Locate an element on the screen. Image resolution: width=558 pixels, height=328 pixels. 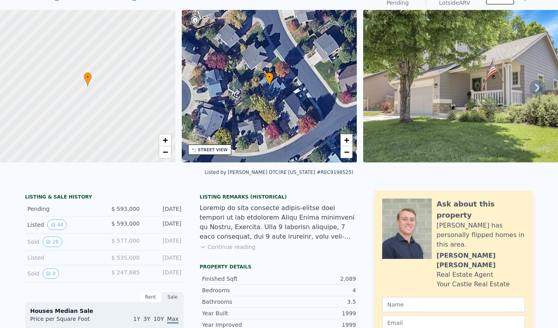
div: Ask about this property is located at coordinates (481, 210).